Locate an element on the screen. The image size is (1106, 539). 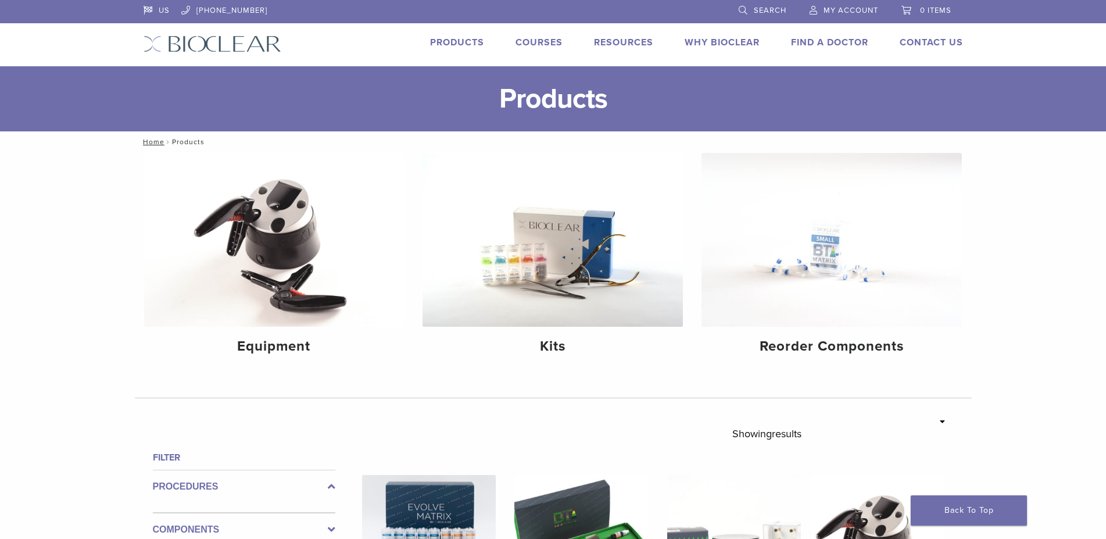
img: Kits is located at coordinates (552, 239).